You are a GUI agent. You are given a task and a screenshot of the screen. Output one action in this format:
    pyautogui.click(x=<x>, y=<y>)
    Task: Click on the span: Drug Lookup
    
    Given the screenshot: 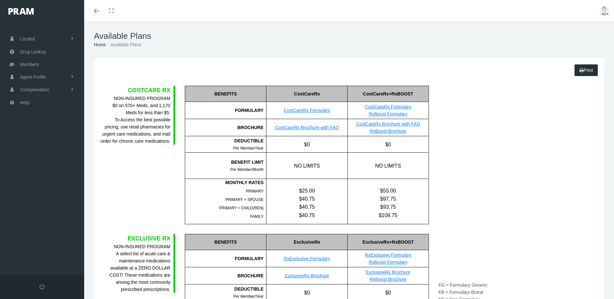 What is the action you would take?
    pyautogui.click(x=33, y=52)
    